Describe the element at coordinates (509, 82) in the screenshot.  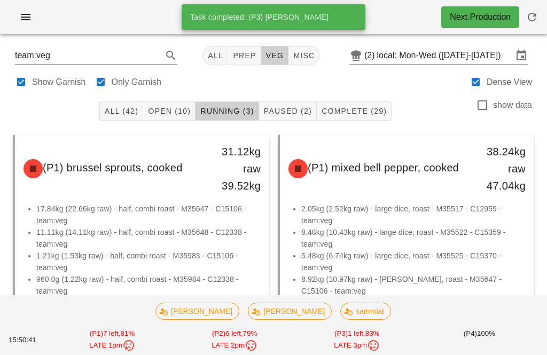
I see `label: Dense View` at that location.